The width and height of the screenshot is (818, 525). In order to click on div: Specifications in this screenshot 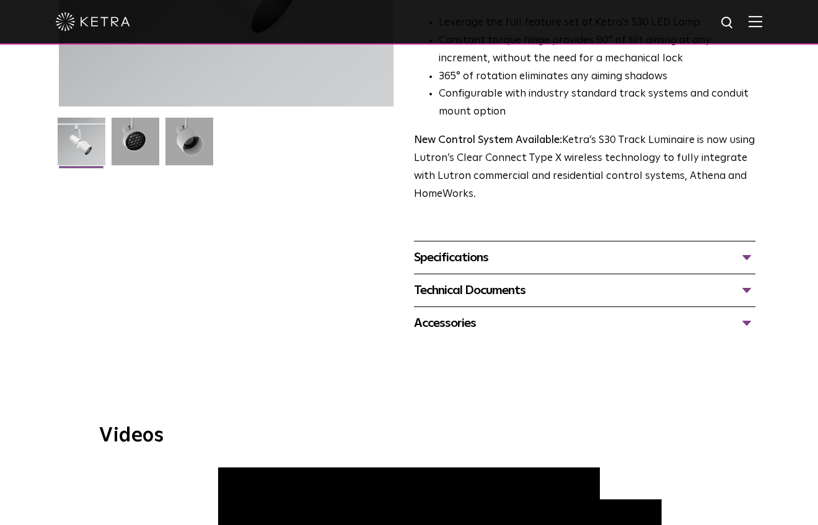, I will do `click(584, 258)`.